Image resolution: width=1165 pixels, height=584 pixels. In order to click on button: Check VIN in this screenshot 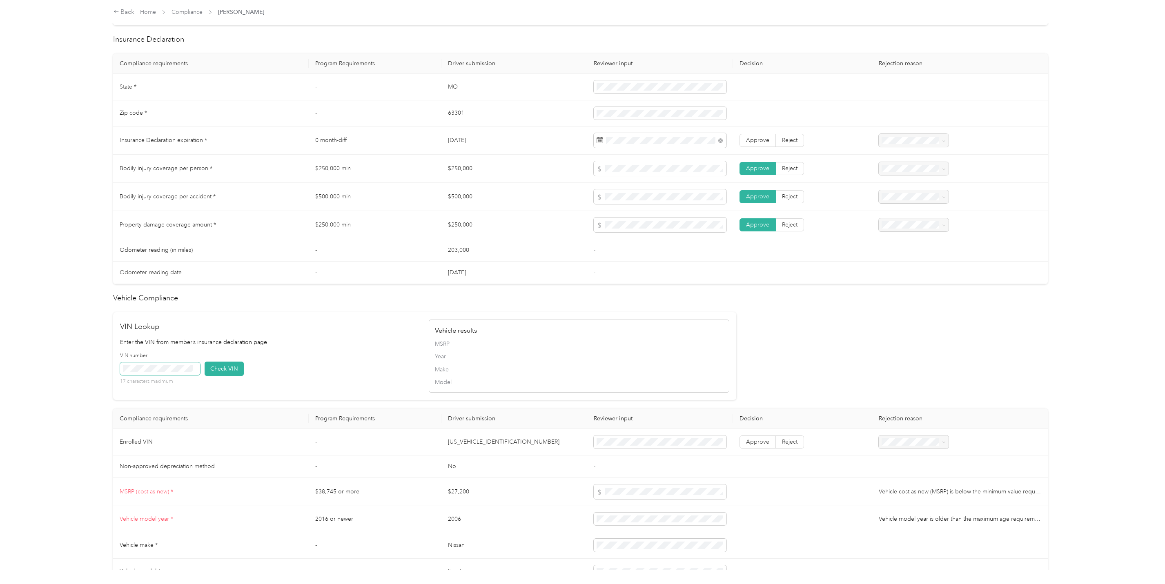, I will do `click(224, 369)`.